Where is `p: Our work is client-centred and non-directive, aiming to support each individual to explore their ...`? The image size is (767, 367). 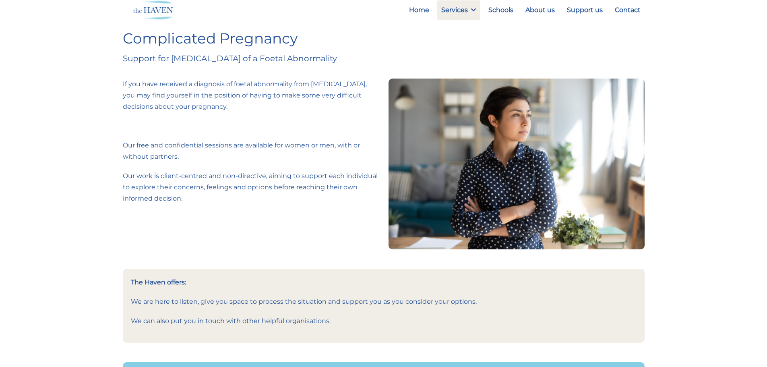 p: Our work is client-centred and non-directive, aiming to support each individual to explore their ... is located at coordinates (251, 187).